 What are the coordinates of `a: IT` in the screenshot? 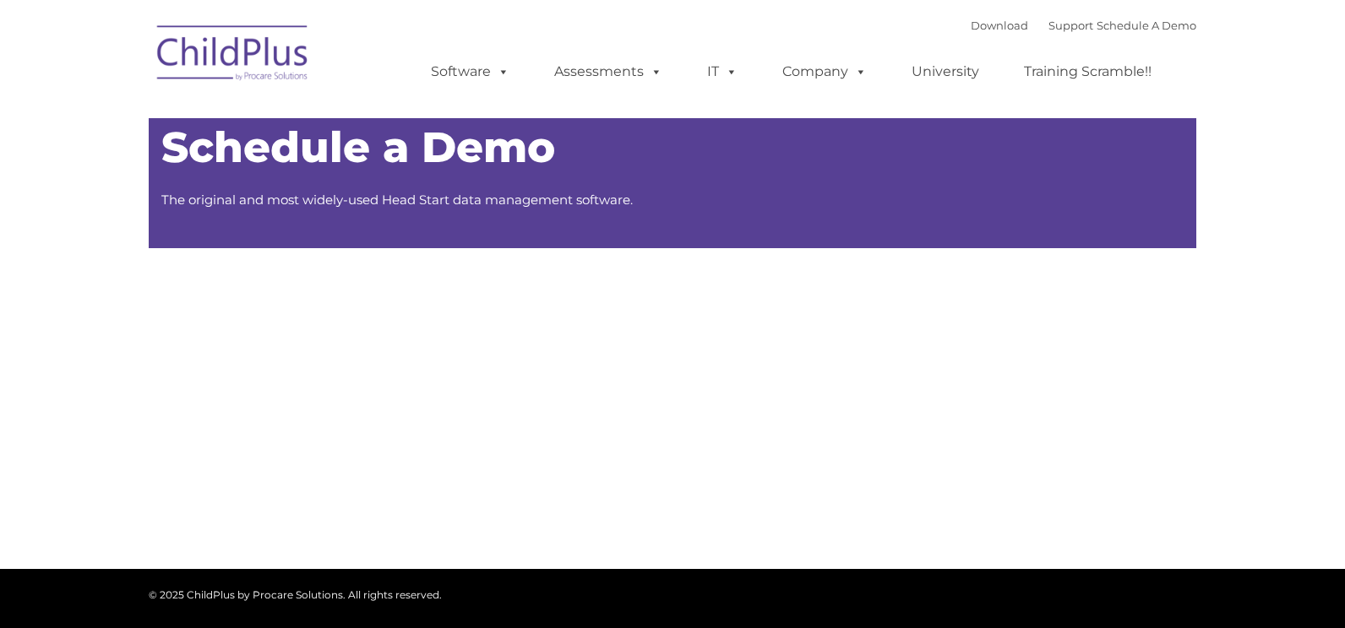 It's located at (722, 72).